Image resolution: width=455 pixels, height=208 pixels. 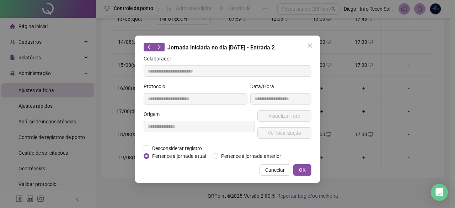 I want to click on button: Visualizar foto, so click(x=284, y=116).